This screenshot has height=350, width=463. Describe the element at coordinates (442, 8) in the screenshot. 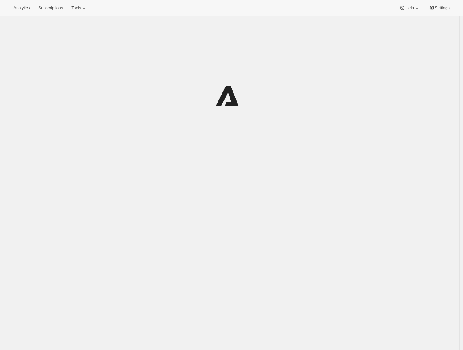

I see `span: Settings` at that location.